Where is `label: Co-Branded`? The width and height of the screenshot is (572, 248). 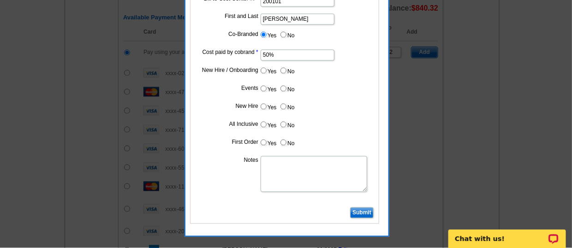 label: Co-Branded is located at coordinates (227, 35).